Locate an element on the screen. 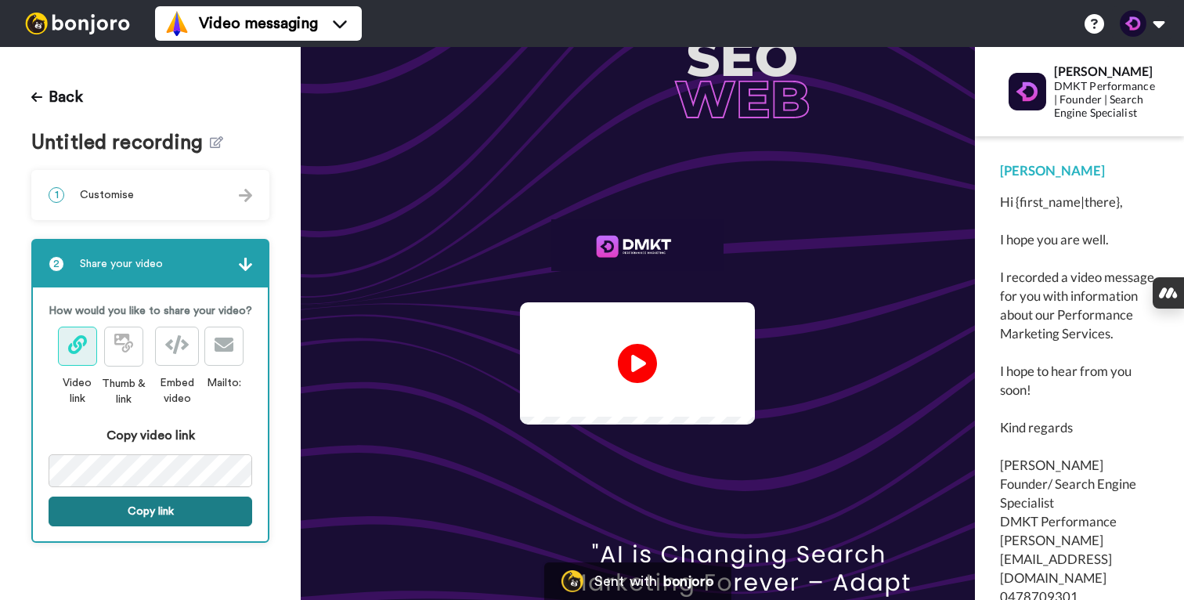 Image resolution: width=1184 pixels, height=600 pixels. img: bj-logo-header-white.svg is located at coordinates (78, 23).